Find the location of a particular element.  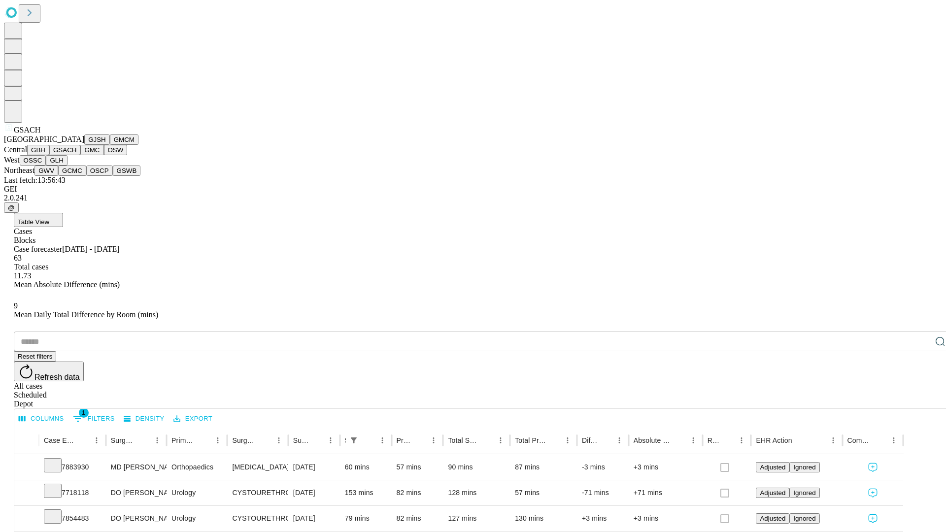

span: Refresh data is located at coordinates (57, 377).